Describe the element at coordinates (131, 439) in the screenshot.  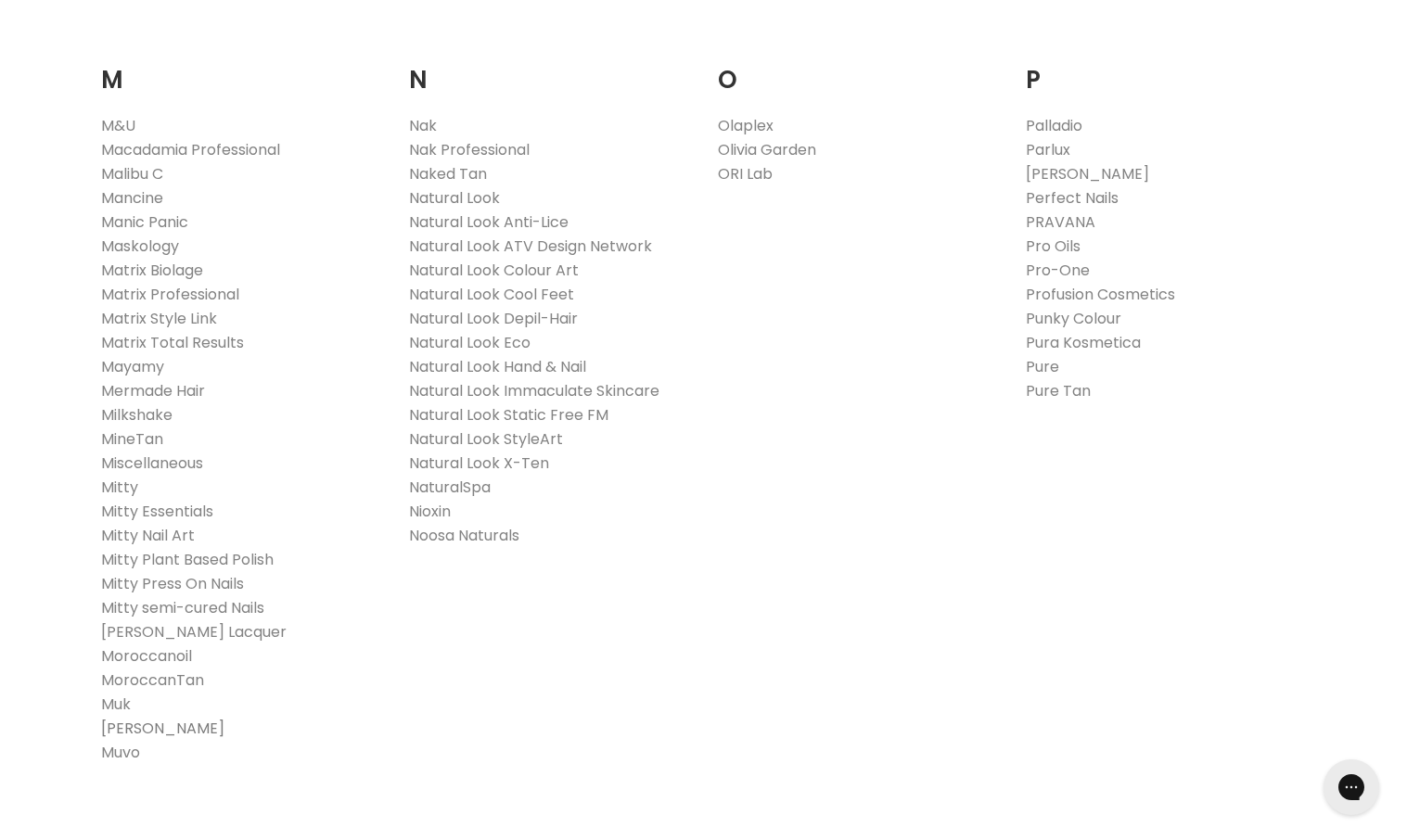
I see `a: MineTan` at that location.